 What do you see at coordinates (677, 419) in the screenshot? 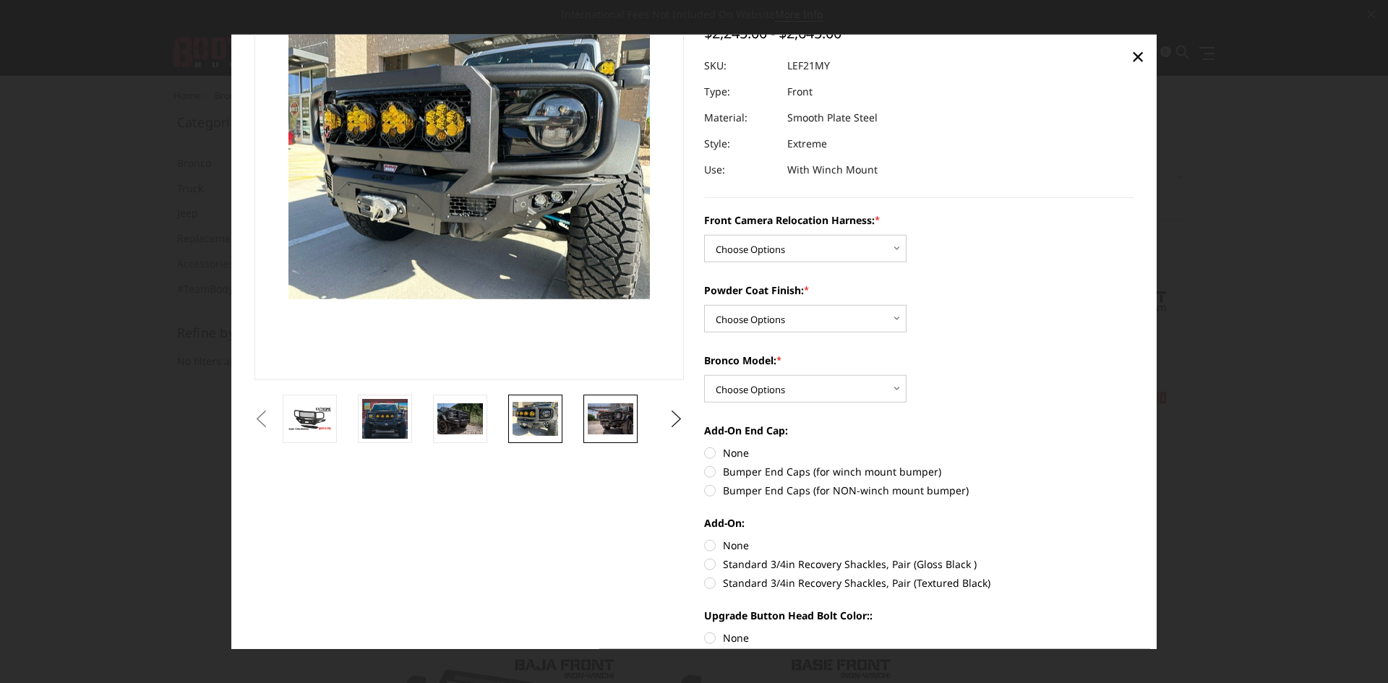
I see `button: Next` at bounding box center [677, 419].